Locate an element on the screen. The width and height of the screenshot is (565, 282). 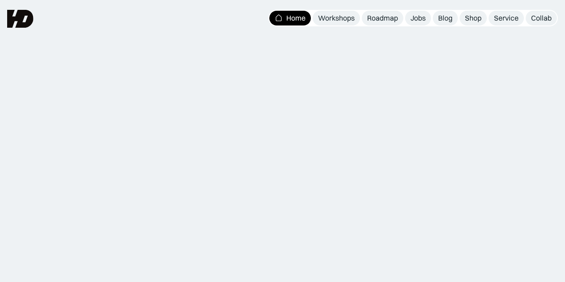
div: Roadmap is located at coordinates (383, 18).